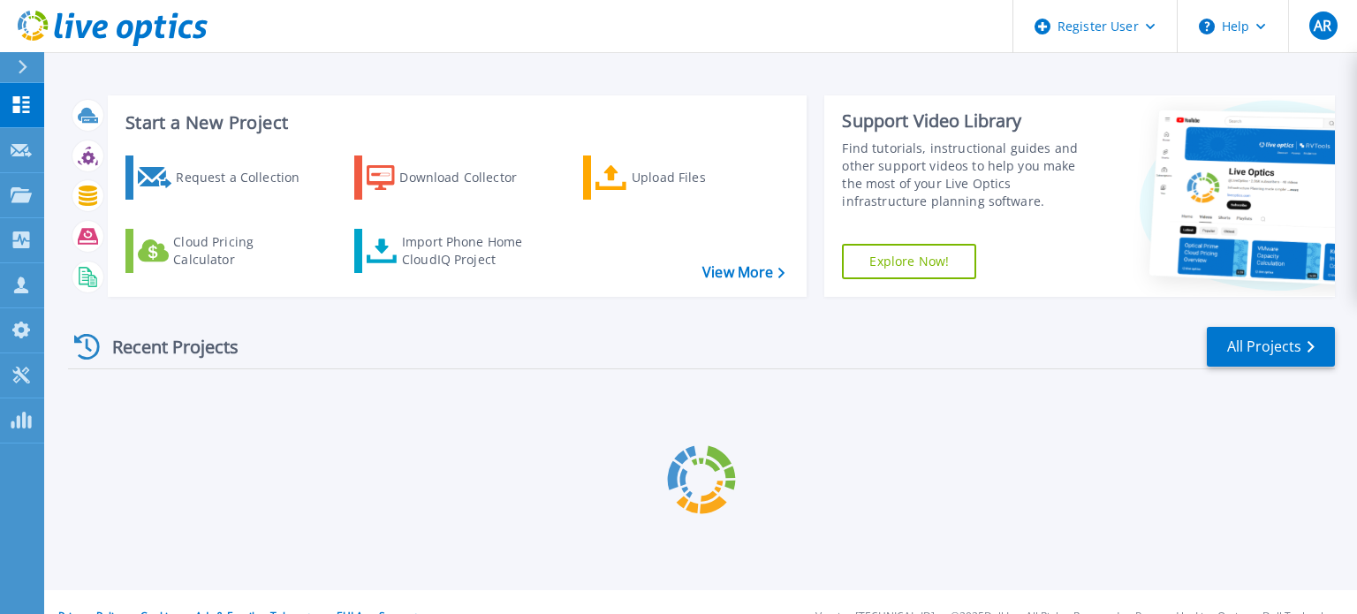 The image size is (1357, 614). What do you see at coordinates (246, 178) in the screenshot?
I see `div: Request a Collection` at bounding box center [246, 178].